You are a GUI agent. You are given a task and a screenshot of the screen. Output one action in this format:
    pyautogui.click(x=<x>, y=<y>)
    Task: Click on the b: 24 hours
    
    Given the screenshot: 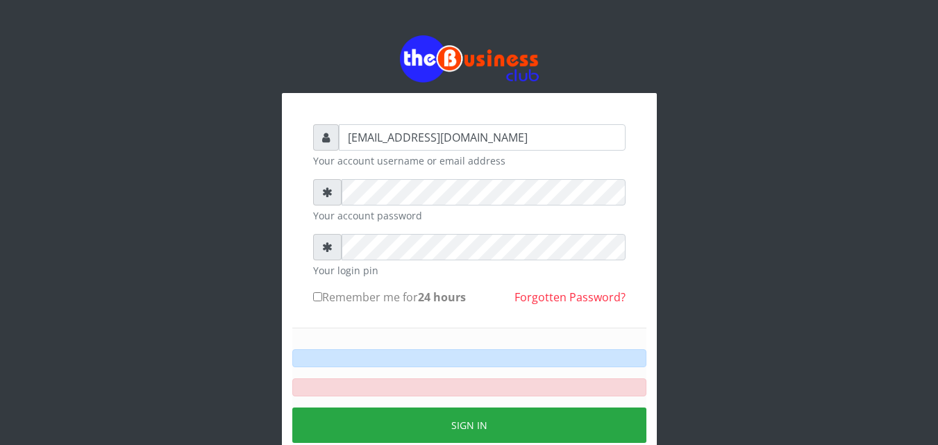 What is the action you would take?
    pyautogui.click(x=442, y=297)
    